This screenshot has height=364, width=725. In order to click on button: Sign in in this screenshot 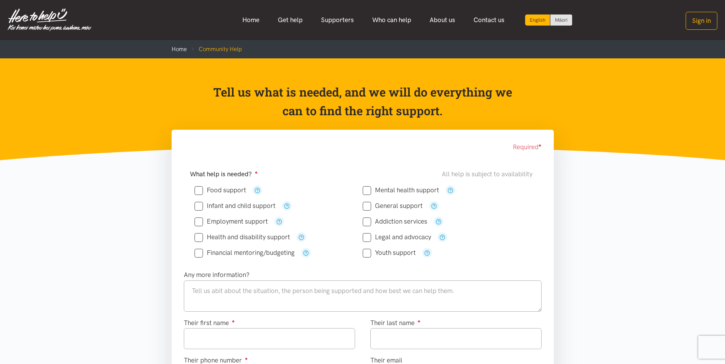, I will do `click(701, 21)`.